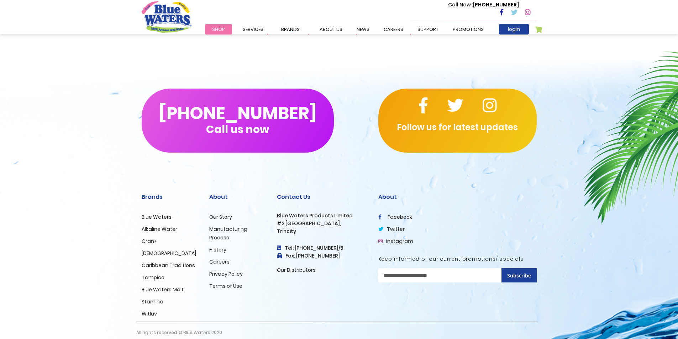  What do you see at coordinates (291, 29) in the screenshot?
I see `span: Brands` at bounding box center [291, 29].